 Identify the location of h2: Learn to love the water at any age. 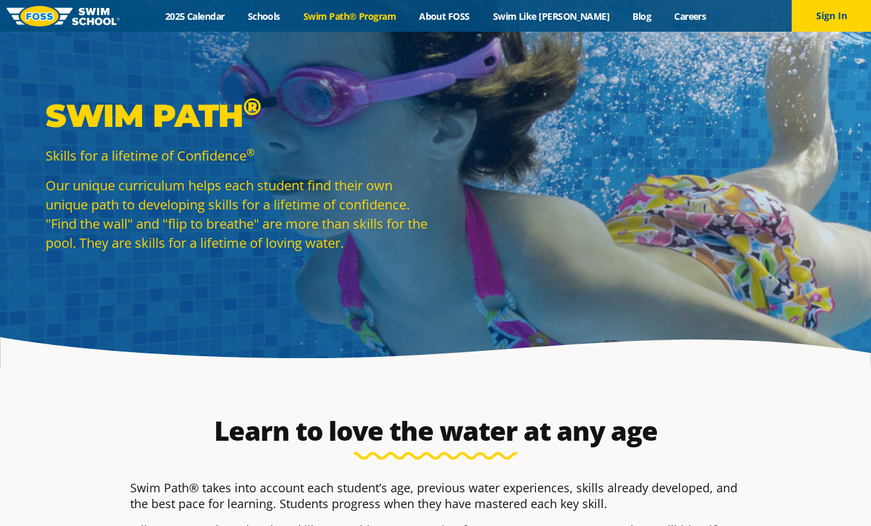
(435, 431).